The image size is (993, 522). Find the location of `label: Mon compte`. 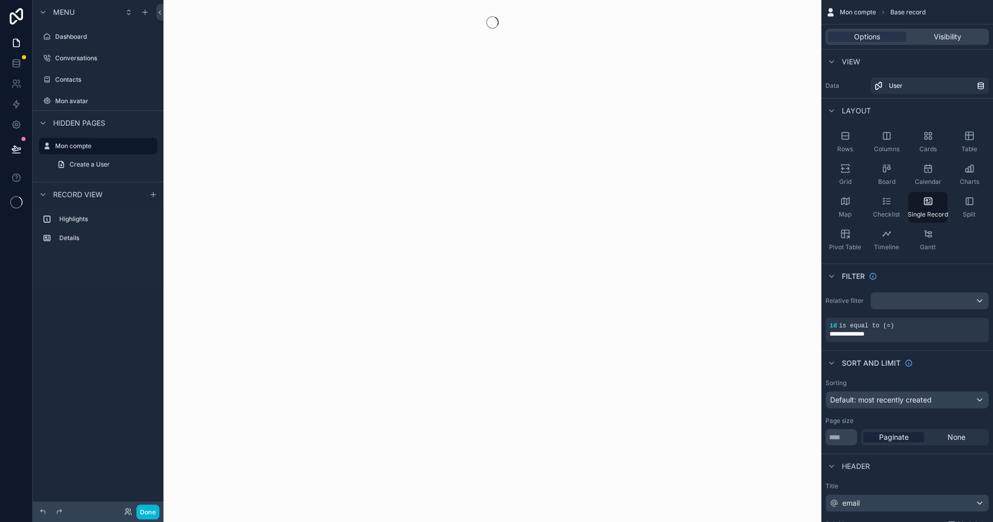

label: Mon compte is located at coordinates (103, 146).